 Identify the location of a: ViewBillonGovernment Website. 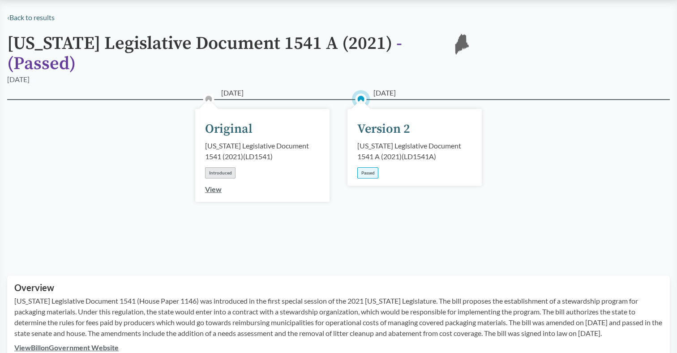
(66, 347).